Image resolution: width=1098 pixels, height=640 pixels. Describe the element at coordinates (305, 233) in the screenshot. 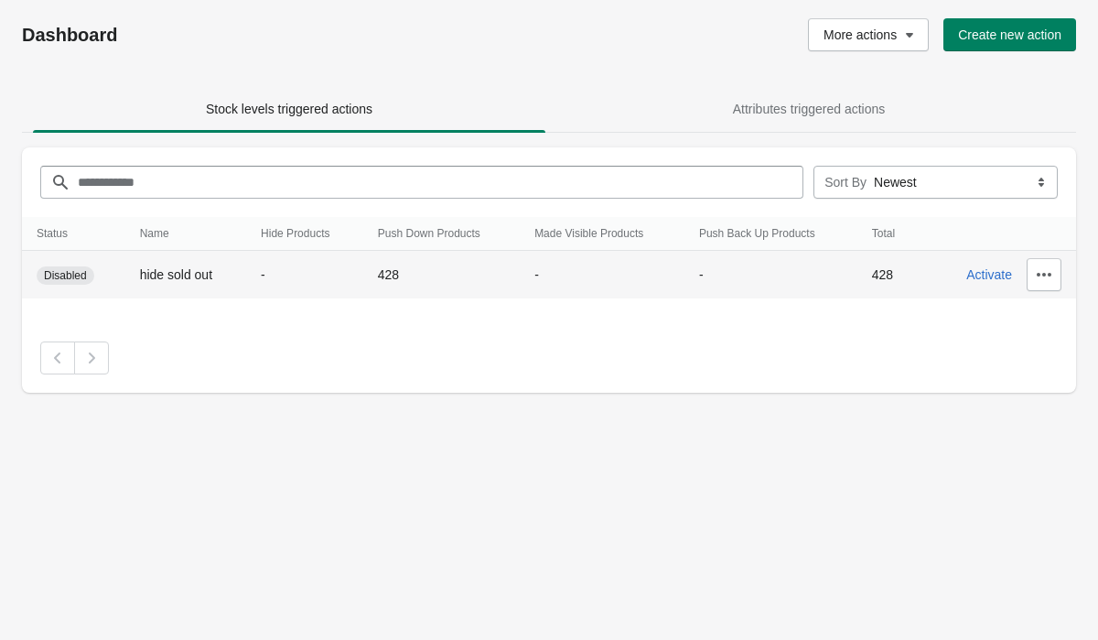

I see `th: Hide Products` at that location.